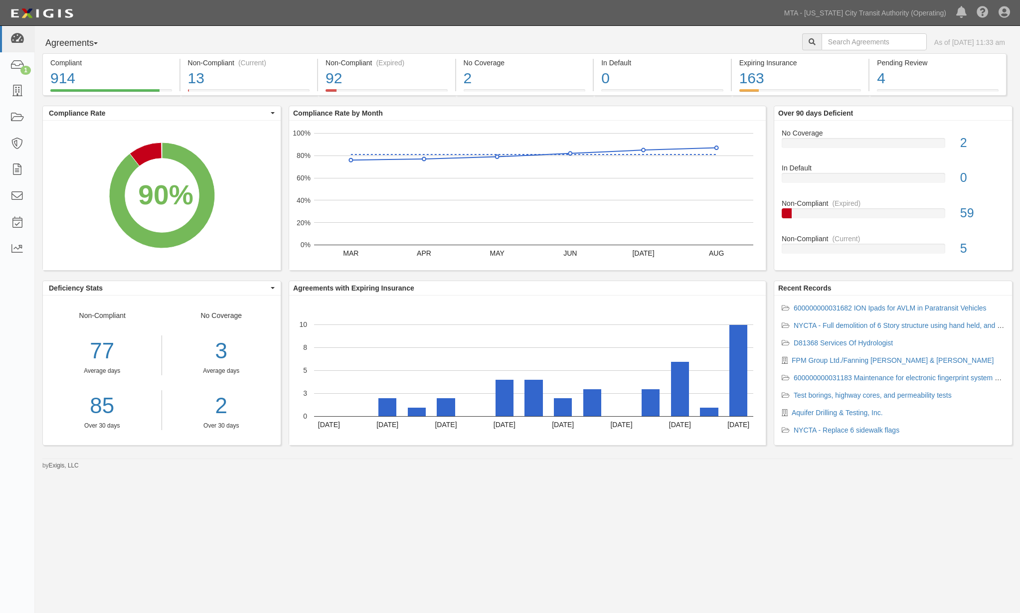 Image resolution: width=1020 pixels, height=613 pixels. What do you see at coordinates (890, 308) in the screenshot?
I see `a: 600000000031682 ION Ipads for AVLM in Paratransit Vehicles` at bounding box center [890, 308].